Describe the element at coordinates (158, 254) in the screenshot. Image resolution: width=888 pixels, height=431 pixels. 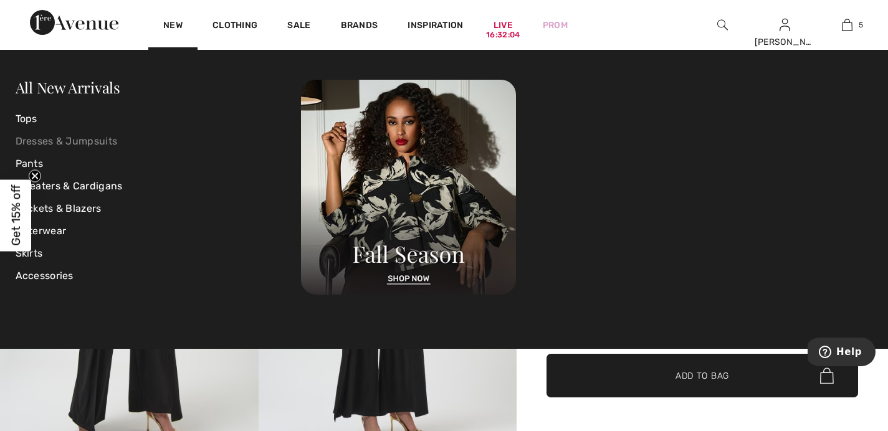
I see `a: Skirts` at that location.